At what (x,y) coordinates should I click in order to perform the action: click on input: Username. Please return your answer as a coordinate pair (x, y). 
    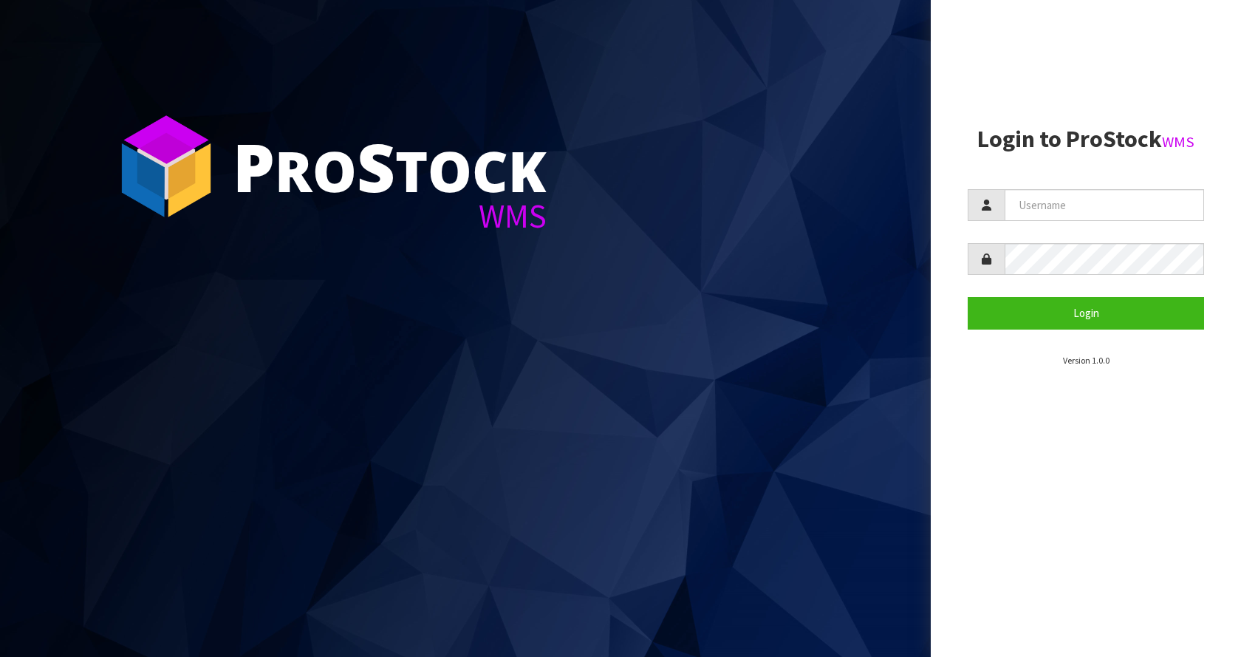
    Looking at the image, I should click on (1105, 205).